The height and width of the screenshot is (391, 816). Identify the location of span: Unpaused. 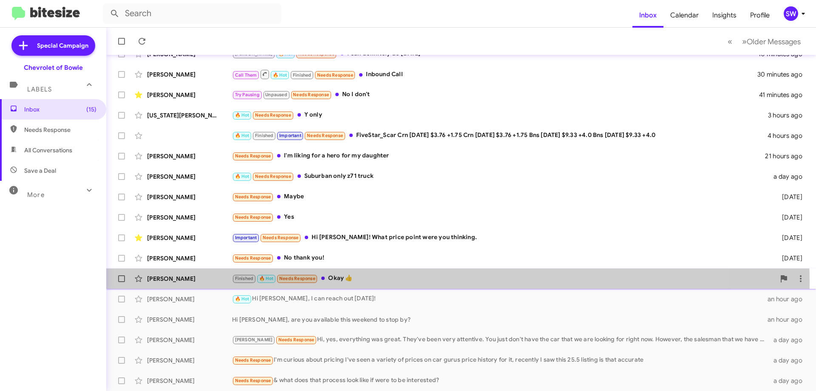
(276, 94).